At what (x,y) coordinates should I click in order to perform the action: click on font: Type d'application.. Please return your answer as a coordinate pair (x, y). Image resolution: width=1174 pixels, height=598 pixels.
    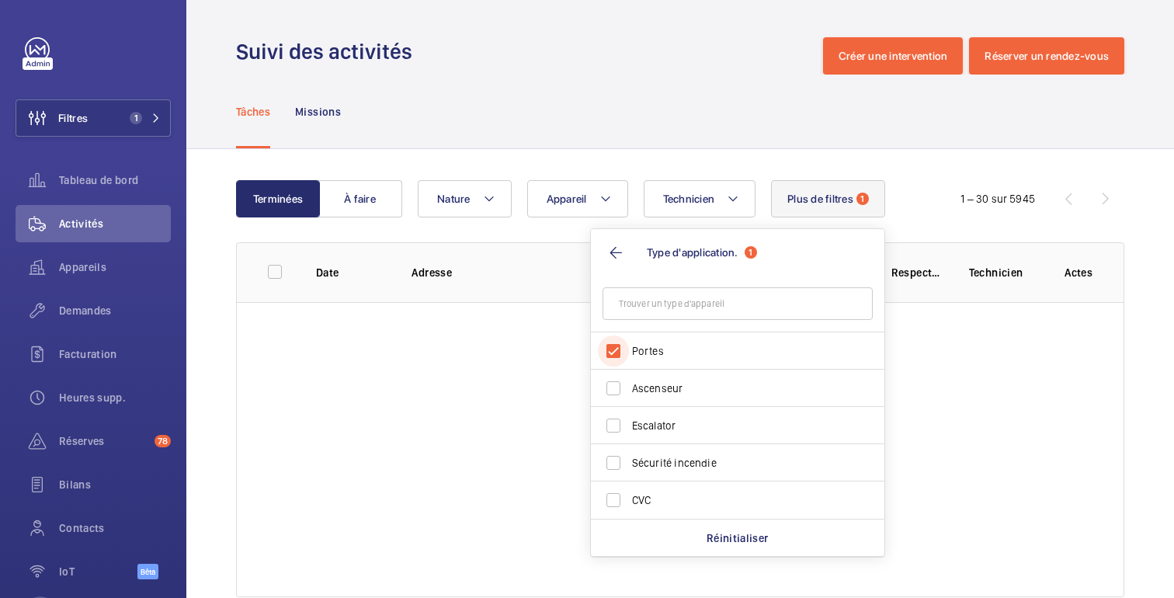
    Looking at the image, I should click on (693, 252).